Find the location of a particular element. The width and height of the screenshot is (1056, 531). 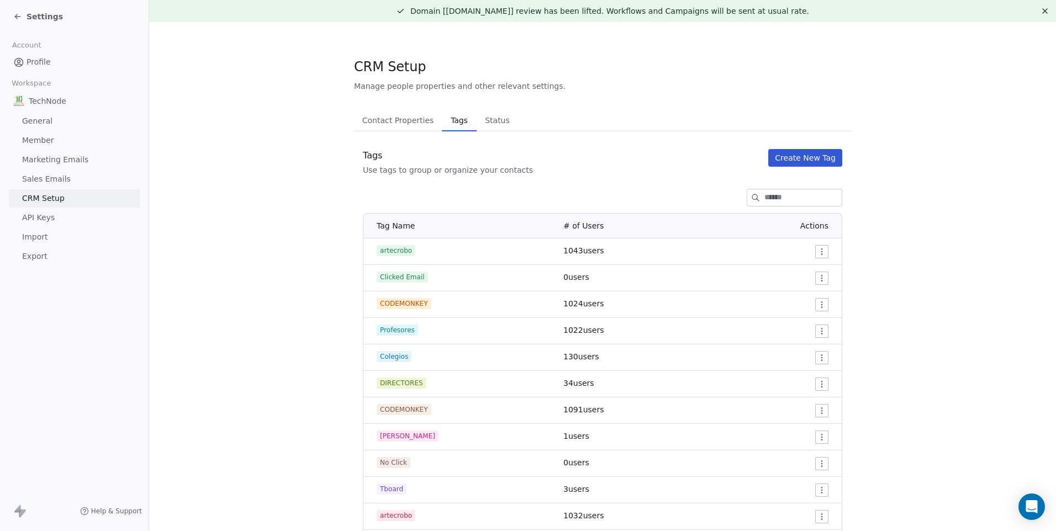

span: Export is located at coordinates (35, 256).